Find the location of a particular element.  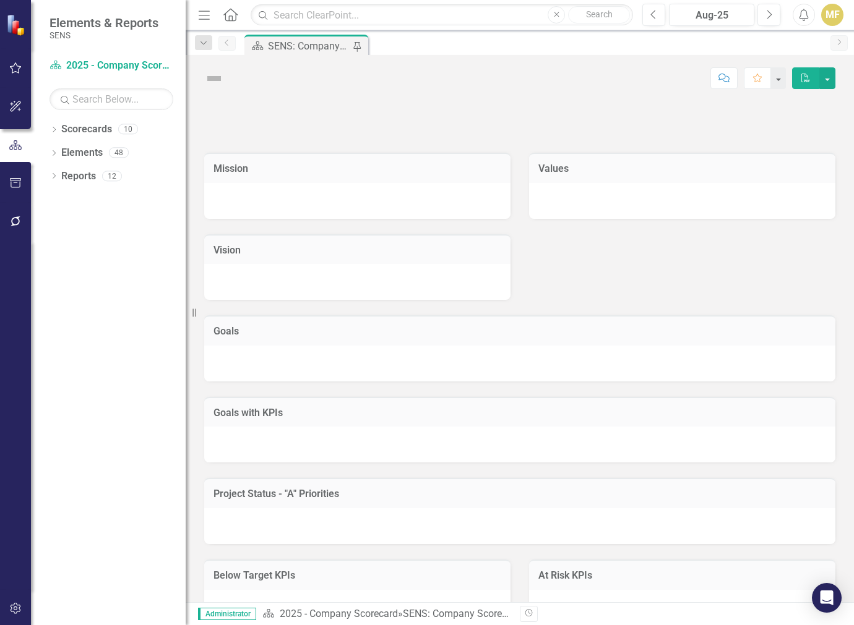

a: Scorecards is located at coordinates (87, 129).